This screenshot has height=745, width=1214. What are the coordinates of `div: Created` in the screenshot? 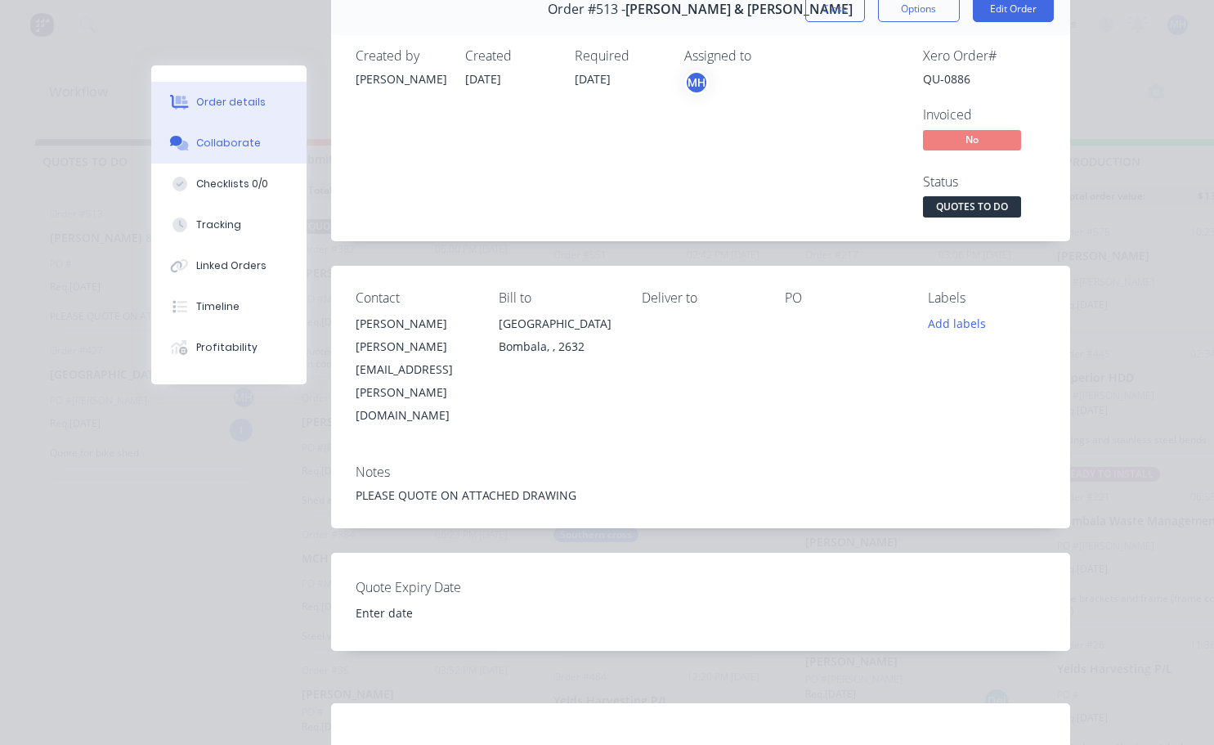 It's located at (510, 56).